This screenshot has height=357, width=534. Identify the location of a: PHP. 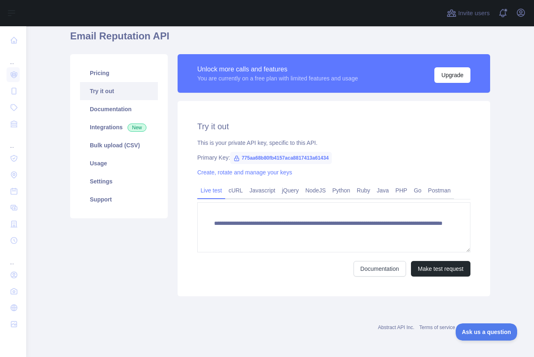
(401, 190).